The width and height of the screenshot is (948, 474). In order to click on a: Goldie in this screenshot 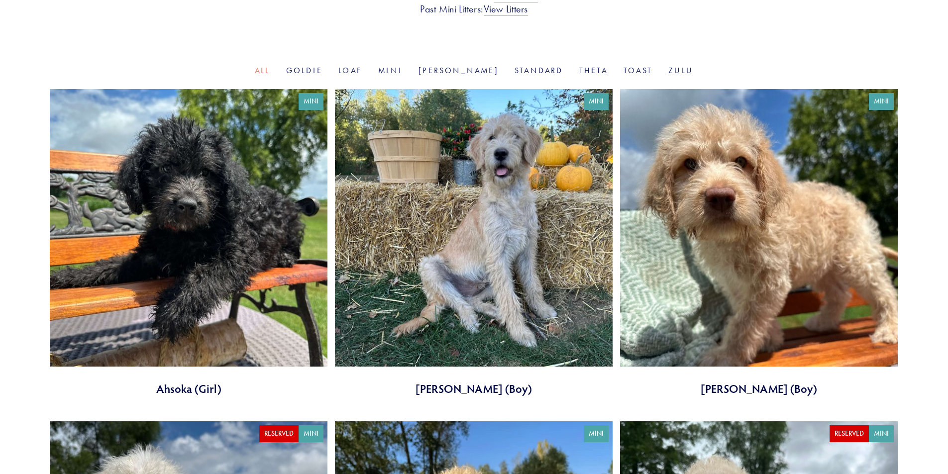, I will do `click(304, 70)`.